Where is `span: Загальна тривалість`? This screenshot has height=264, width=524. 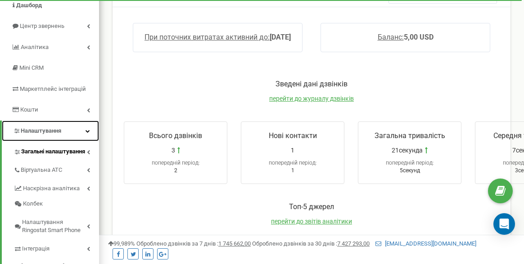
span: Загальна тривалість is located at coordinates (410, 135).